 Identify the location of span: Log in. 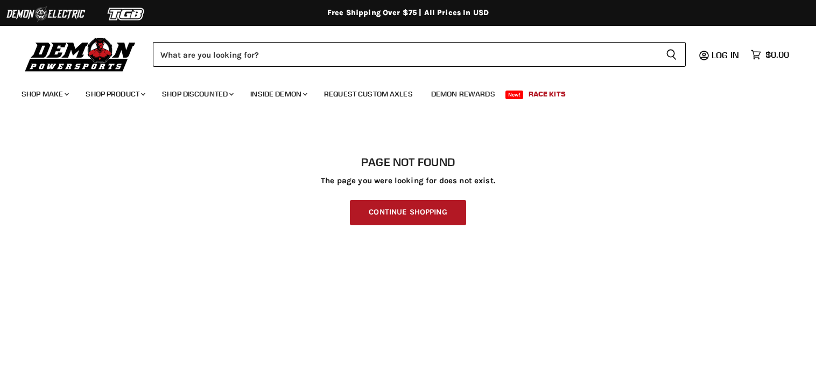
(725, 55).